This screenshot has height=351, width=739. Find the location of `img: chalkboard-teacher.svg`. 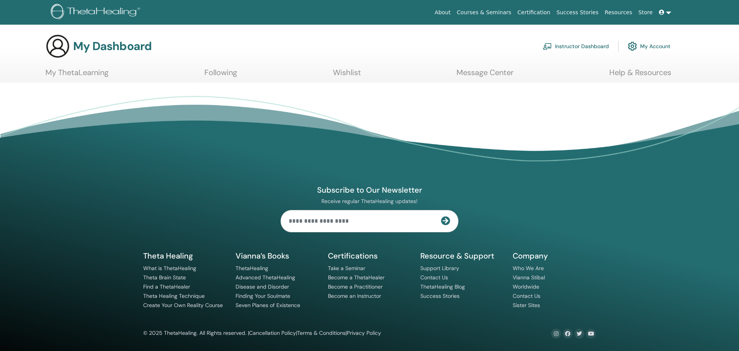

img: chalkboard-teacher.svg is located at coordinates (547, 46).